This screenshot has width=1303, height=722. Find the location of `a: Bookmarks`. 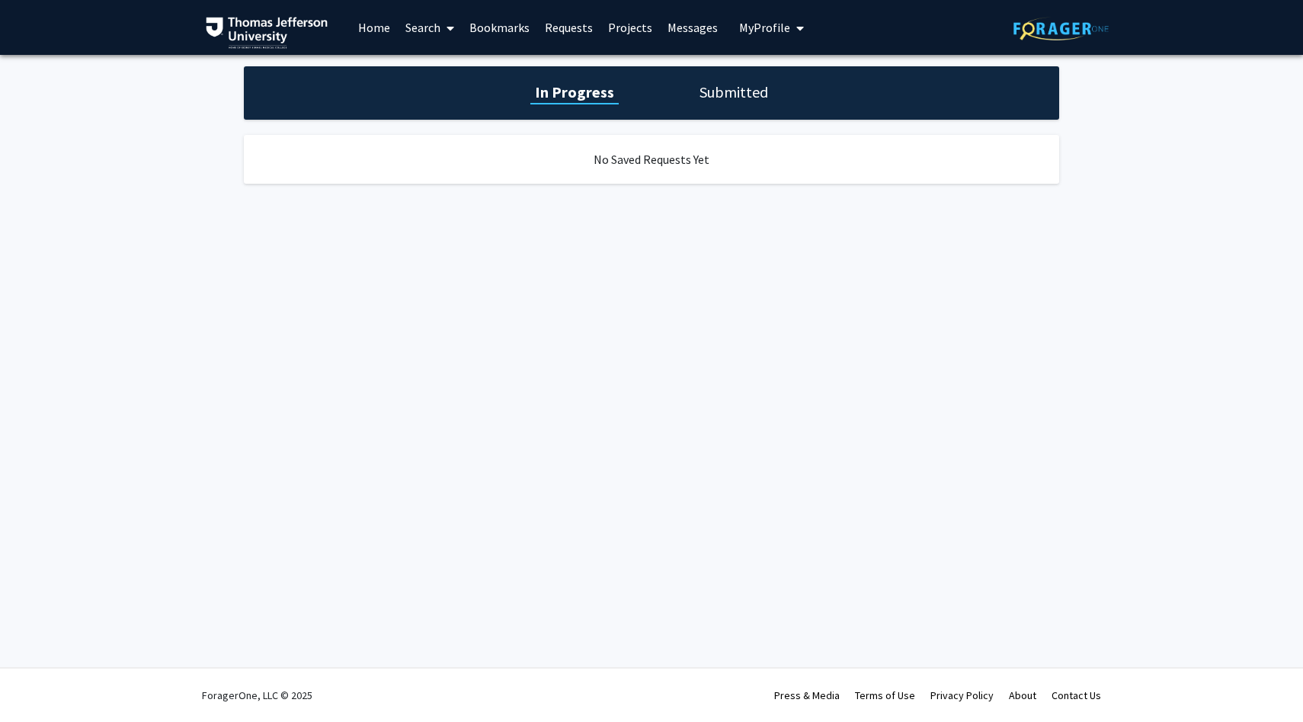

a: Bookmarks is located at coordinates (499, 27).